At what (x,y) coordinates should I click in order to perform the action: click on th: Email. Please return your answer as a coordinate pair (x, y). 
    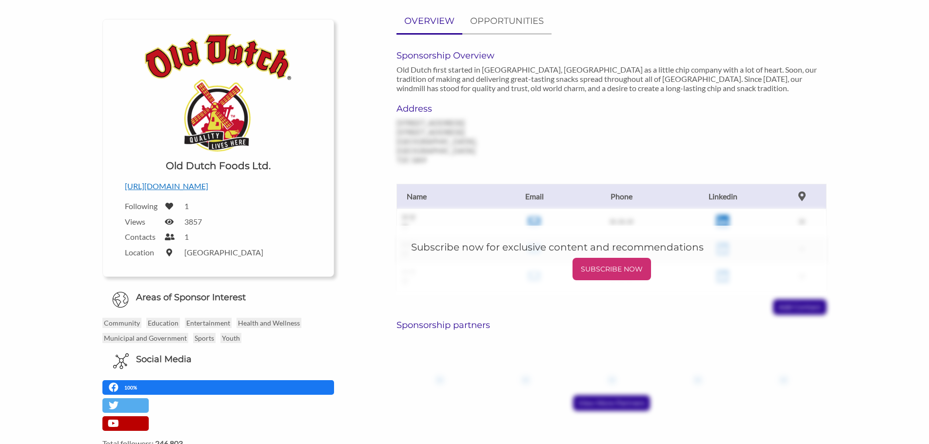
    Looking at the image, I should click on (534, 196).